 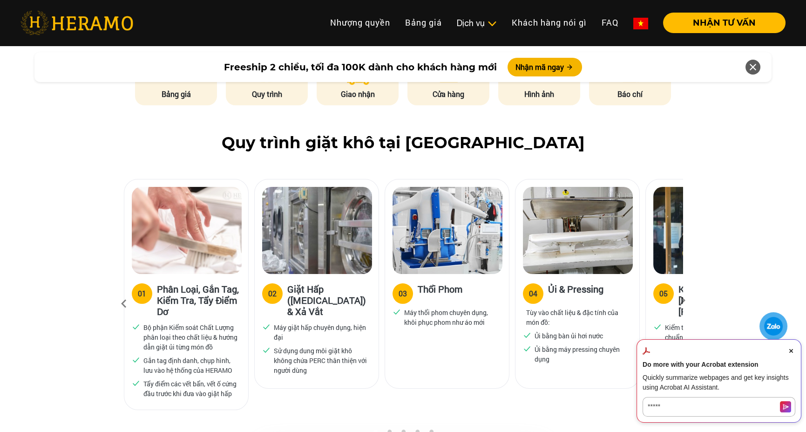 I want to click on div: 05, so click(x=664, y=293).